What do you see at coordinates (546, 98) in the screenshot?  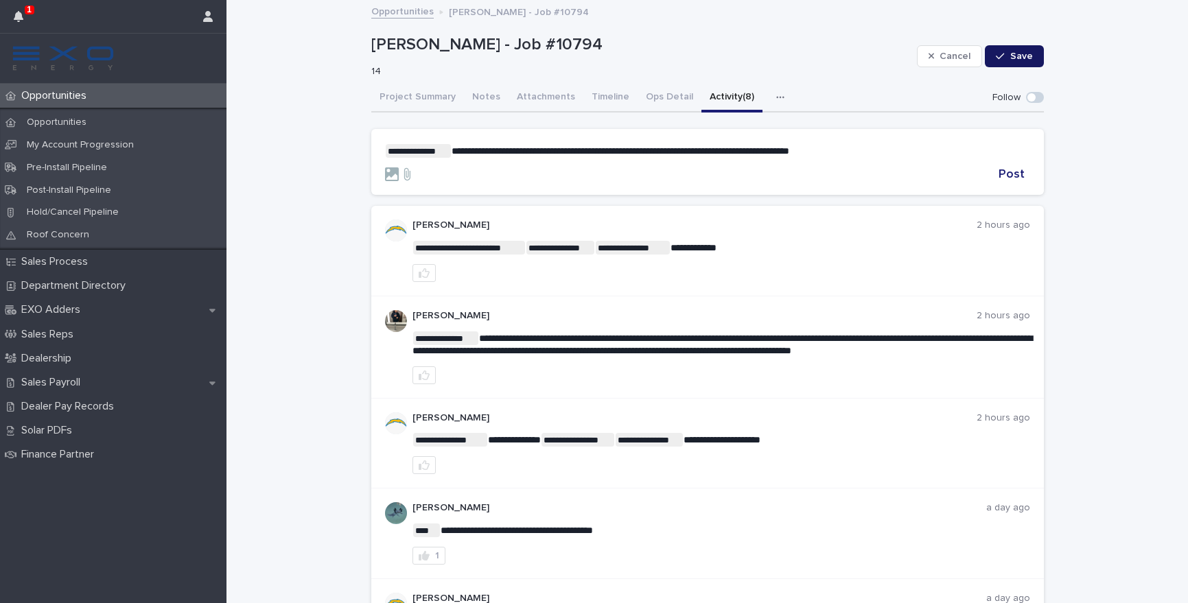 I see `button: Attachments` at bounding box center [546, 98].